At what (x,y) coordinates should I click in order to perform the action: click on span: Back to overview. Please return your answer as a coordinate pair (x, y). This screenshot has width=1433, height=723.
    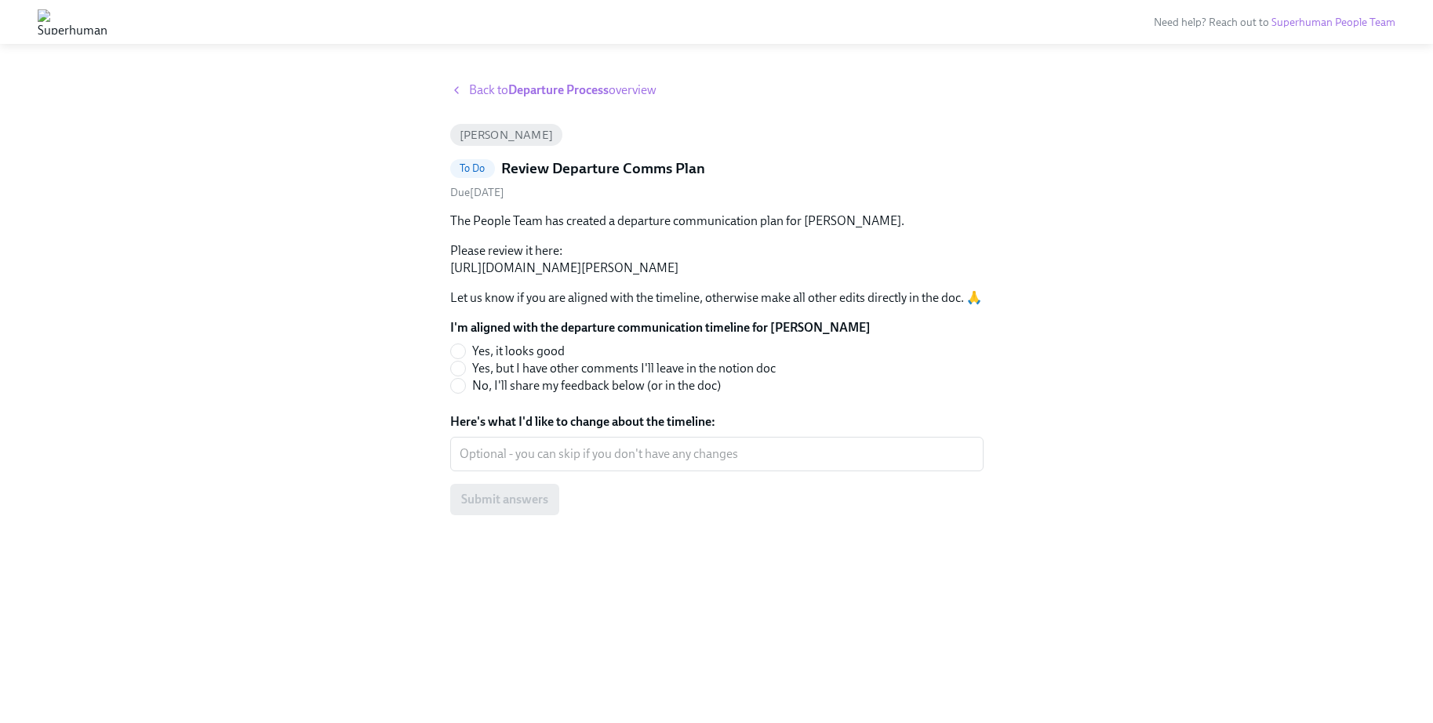
    Looking at the image, I should click on (562, 90).